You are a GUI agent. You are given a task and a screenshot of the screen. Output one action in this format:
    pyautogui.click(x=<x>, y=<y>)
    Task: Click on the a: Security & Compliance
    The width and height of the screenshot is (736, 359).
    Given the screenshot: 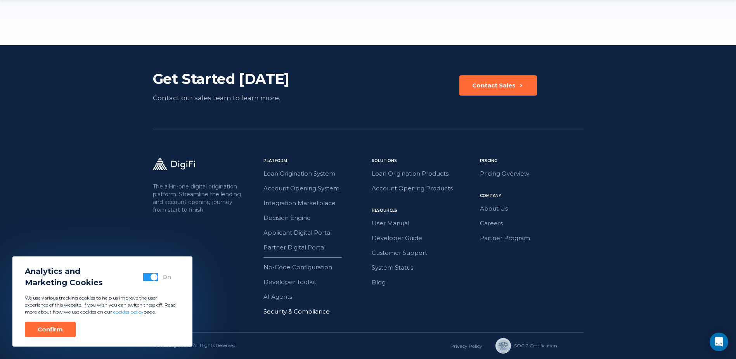 What is the action you would take?
    pyautogui.click(x=315, y=311)
    